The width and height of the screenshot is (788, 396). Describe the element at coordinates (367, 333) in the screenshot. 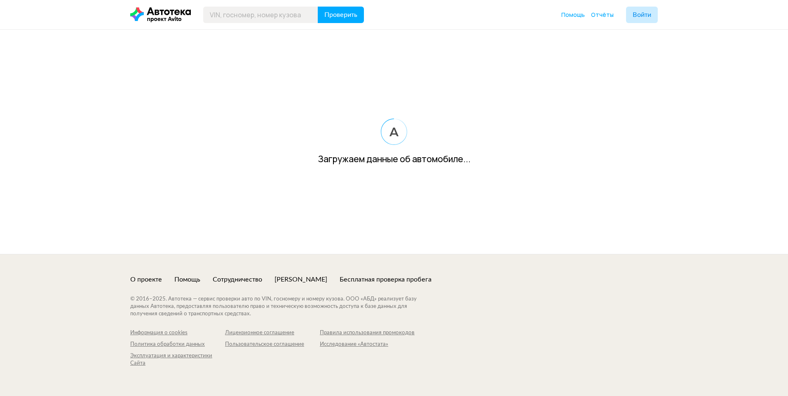

I see `div: Правила использования промокодов` at that location.